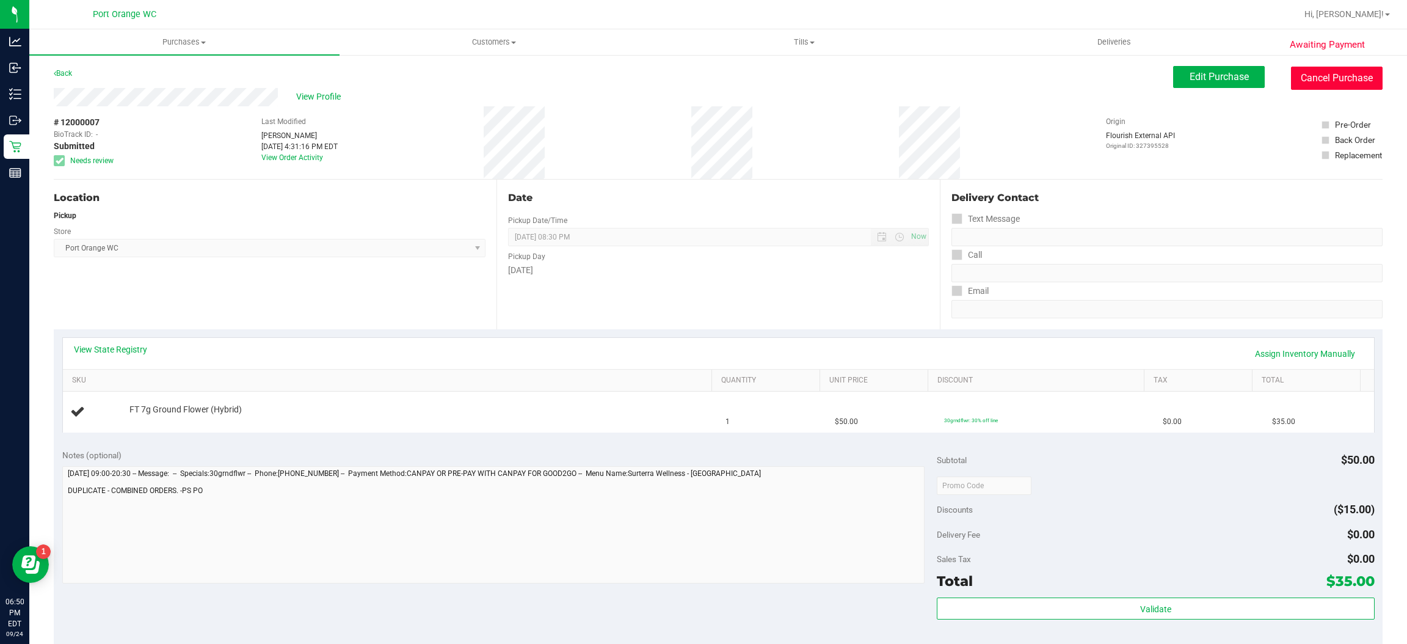  What do you see at coordinates (1155, 609) in the screenshot?
I see `span: Validate` at bounding box center [1155, 609].